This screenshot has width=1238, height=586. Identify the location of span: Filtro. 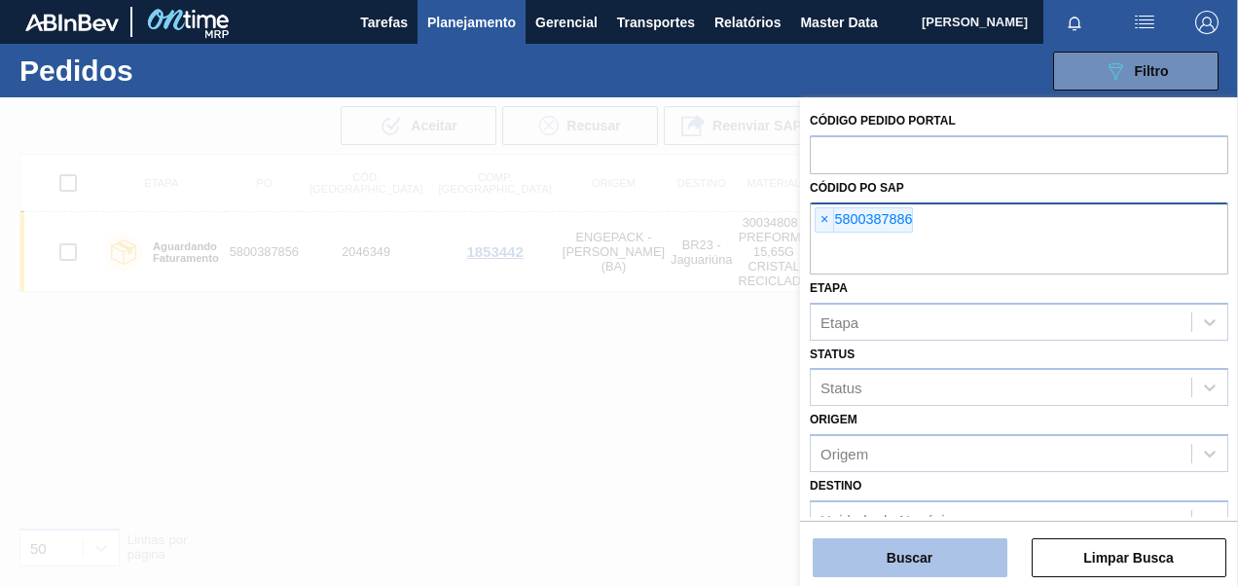
(1151, 71).